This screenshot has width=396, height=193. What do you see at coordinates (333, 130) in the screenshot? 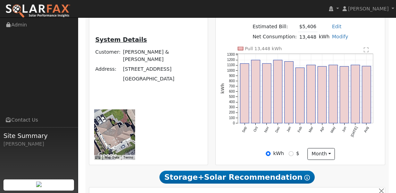
I see `text: May` at bounding box center [333, 130].